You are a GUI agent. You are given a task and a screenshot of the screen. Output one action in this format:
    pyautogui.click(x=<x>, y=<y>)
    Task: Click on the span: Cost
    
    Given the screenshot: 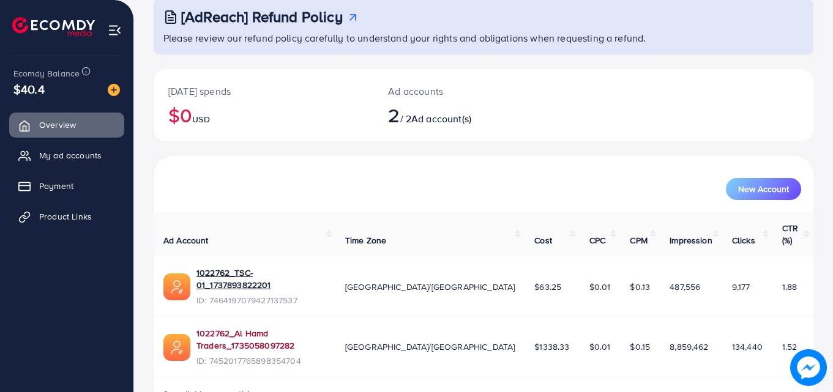 What is the action you would take?
    pyautogui.click(x=543, y=241)
    